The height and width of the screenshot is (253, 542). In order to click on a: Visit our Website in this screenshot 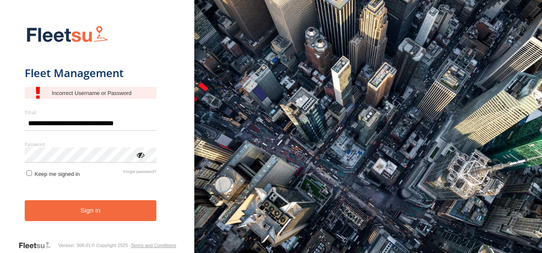, I will do `click(38, 245)`.